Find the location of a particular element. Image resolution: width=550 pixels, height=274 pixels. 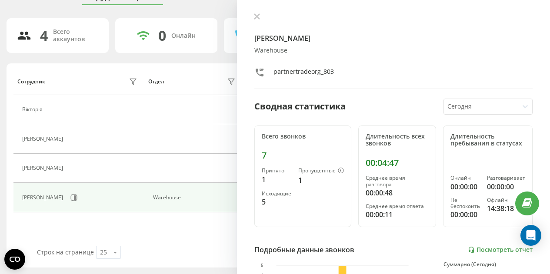

a: Посмотреть отчет is located at coordinates (500, 250).